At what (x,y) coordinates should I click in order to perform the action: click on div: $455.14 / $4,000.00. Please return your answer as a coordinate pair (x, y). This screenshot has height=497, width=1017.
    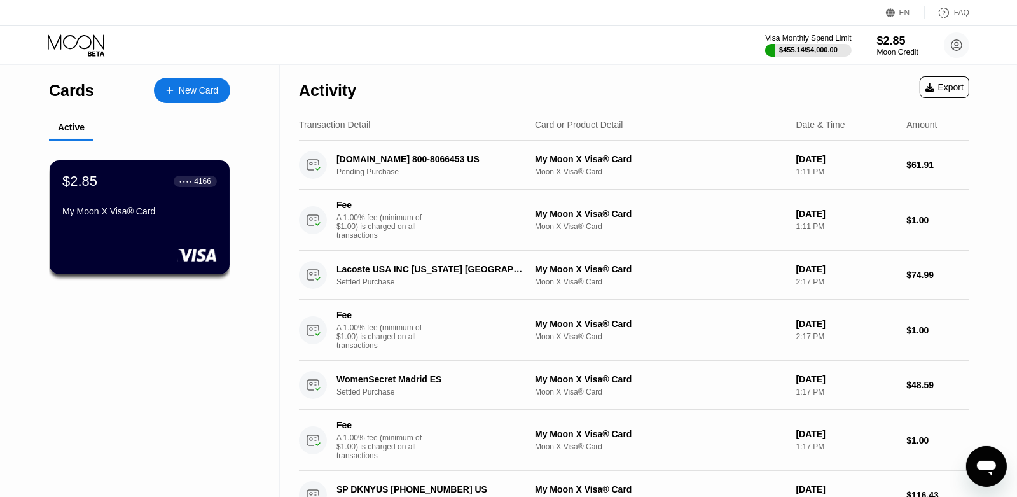
    Looking at the image, I should click on (808, 50).